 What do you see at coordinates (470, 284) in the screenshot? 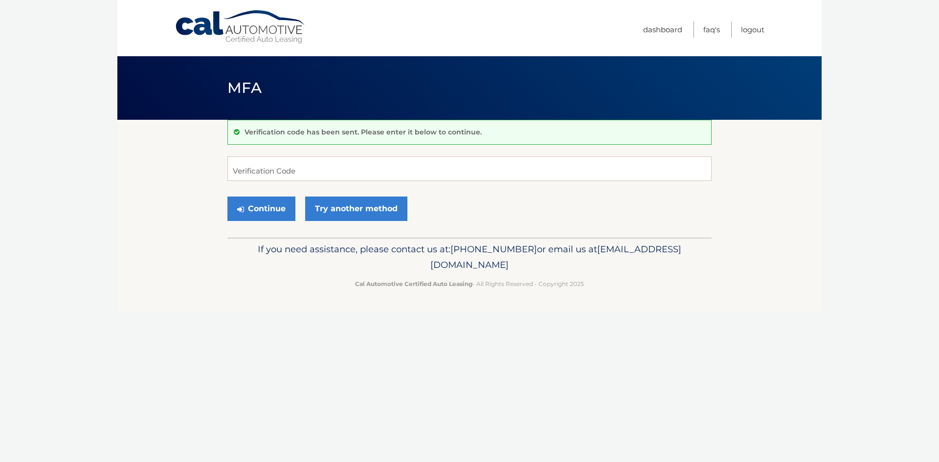
I see `p: - All Rights Reserved - Copyright 2025` at bounding box center [470, 284].